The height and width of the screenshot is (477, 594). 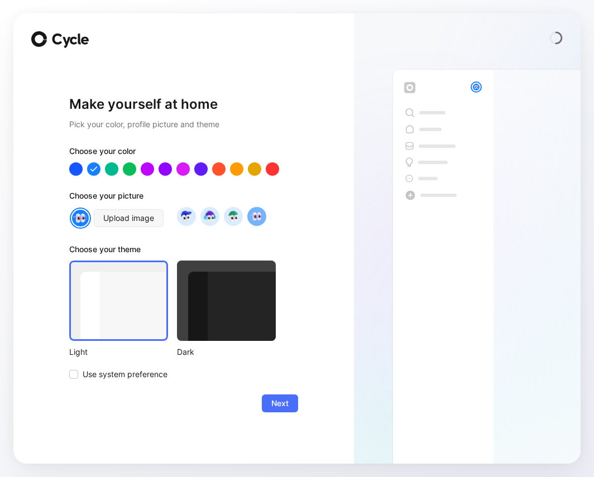 I want to click on button: Next, so click(x=279, y=403).